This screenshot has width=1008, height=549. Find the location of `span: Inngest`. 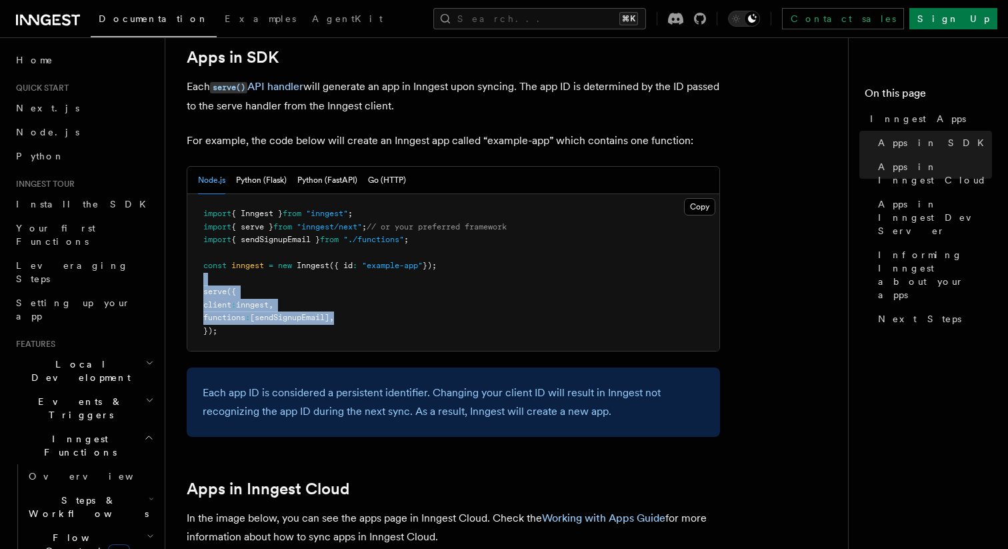

span: Inngest is located at coordinates (313, 265).